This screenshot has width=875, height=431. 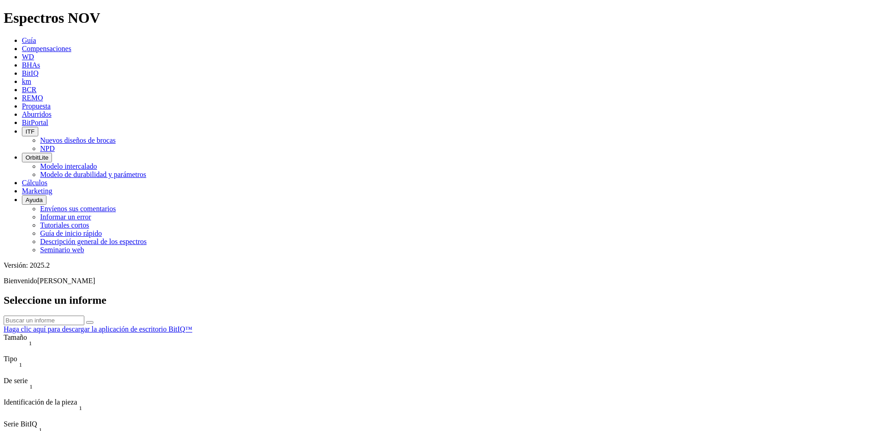 I want to click on font: Seminario web, so click(x=62, y=249).